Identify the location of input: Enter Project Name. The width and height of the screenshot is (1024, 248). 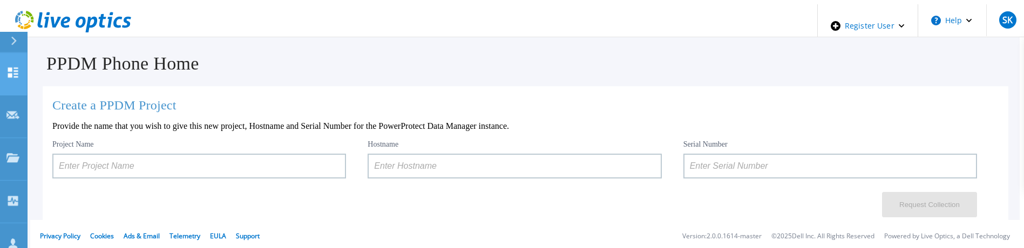
(199, 166).